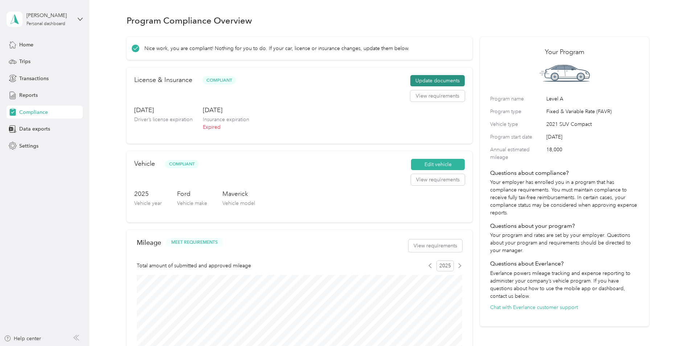 This screenshot has width=690, height=346. Describe the element at coordinates (144, 164) in the screenshot. I see `h2: Vehicle` at that location.